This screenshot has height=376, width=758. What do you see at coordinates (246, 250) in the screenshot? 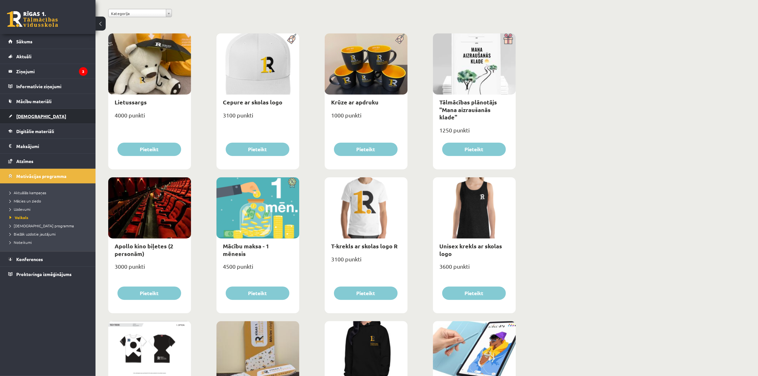
I see `a: Mācību maksa - 1 mēnesis` at bounding box center [246, 250].